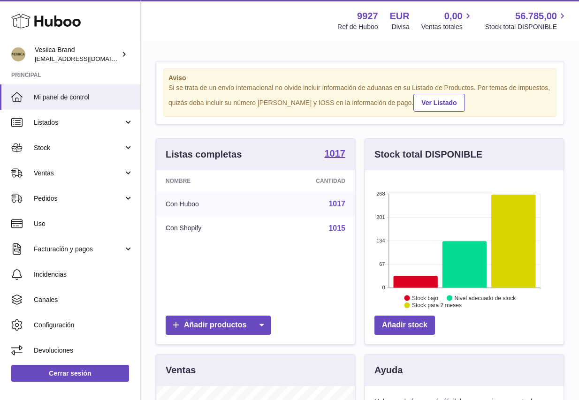  I want to click on a: Cerrar sesión, so click(70, 373).